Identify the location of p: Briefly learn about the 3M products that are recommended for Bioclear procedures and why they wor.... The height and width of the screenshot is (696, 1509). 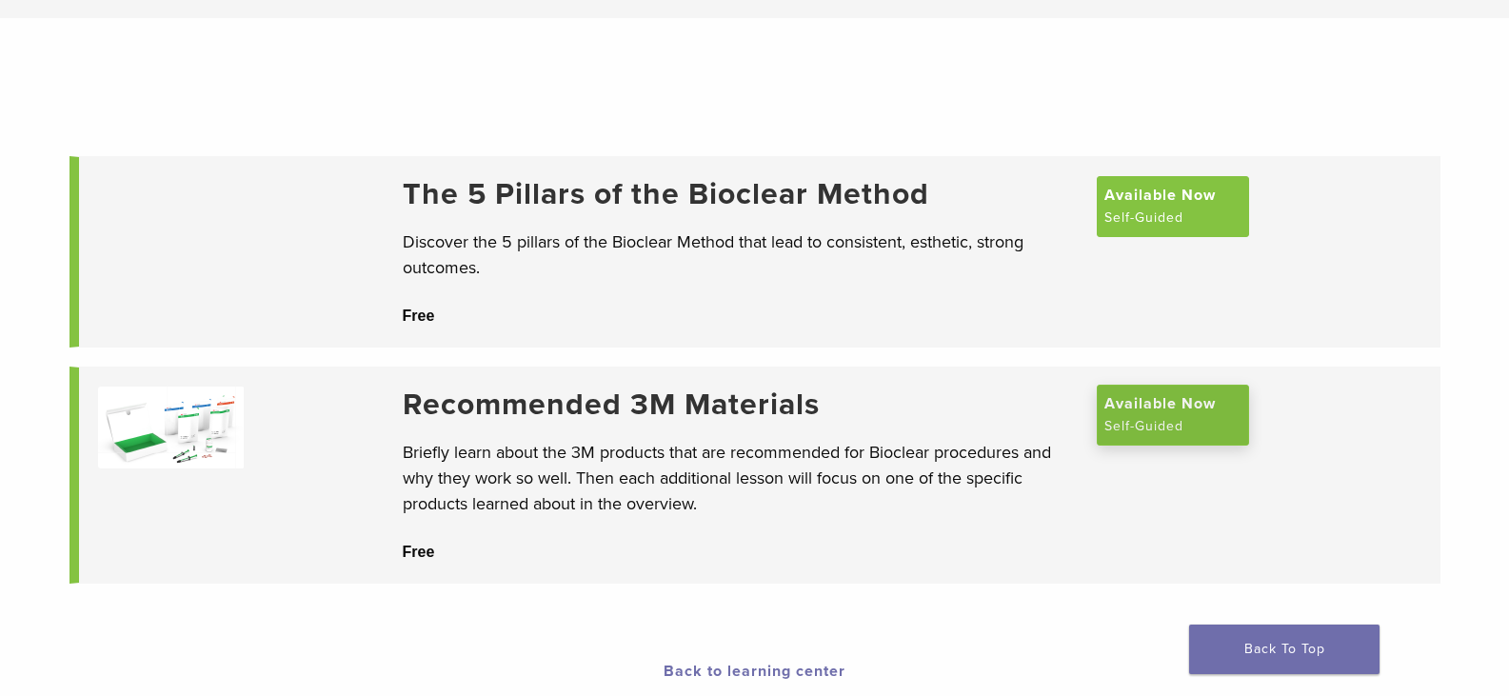
(740, 478).